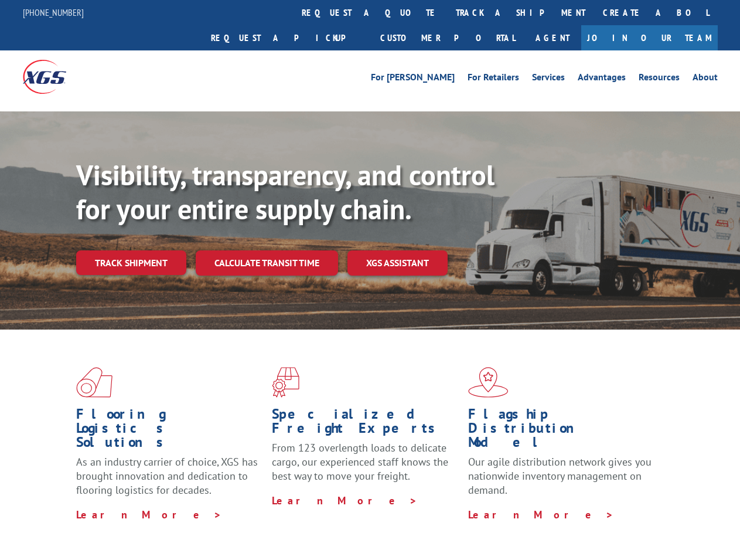 This screenshot has height=553, width=740. What do you see at coordinates (553, 38) in the screenshot?
I see `a: Agent` at bounding box center [553, 38].